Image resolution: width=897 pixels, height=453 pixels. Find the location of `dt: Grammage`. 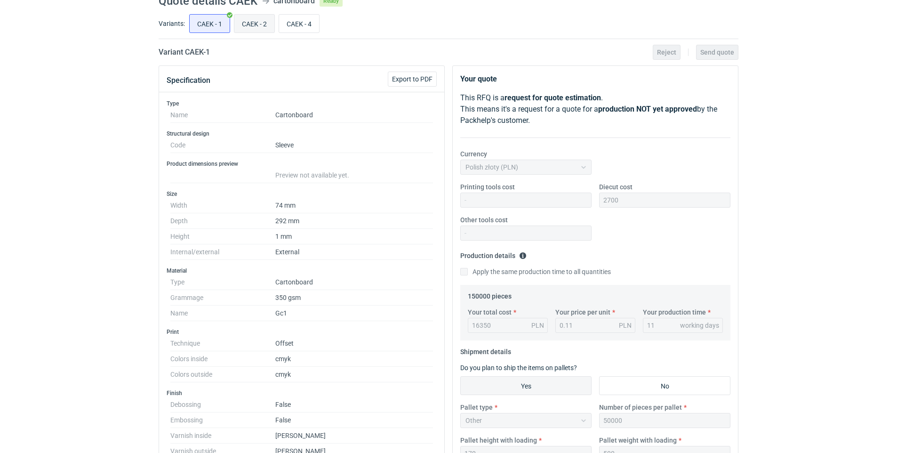

dt: Grammage is located at coordinates (223, 298).